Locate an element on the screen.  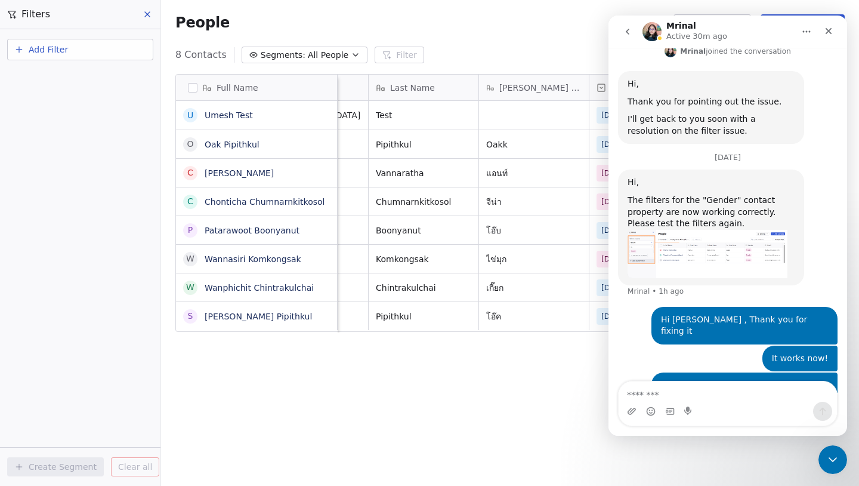
span: โอ๊ค is located at coordinates (534, 316).